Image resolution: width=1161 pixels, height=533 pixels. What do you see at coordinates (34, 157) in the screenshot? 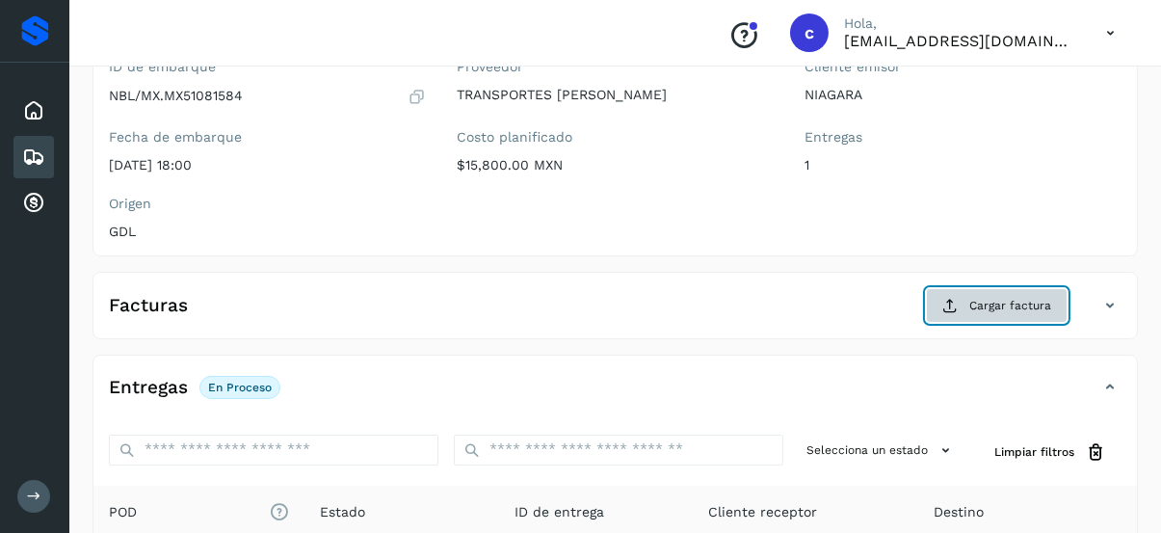
I see `div: Embarques` at bounding box center [34, 157].